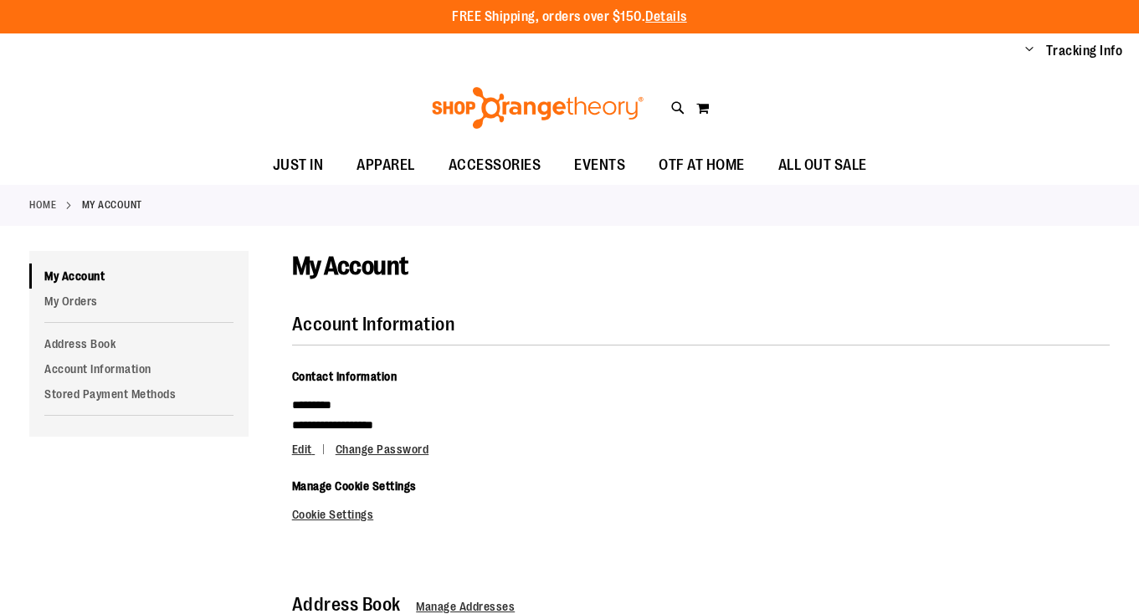  I want to click on a: Details, so click(666, 17).